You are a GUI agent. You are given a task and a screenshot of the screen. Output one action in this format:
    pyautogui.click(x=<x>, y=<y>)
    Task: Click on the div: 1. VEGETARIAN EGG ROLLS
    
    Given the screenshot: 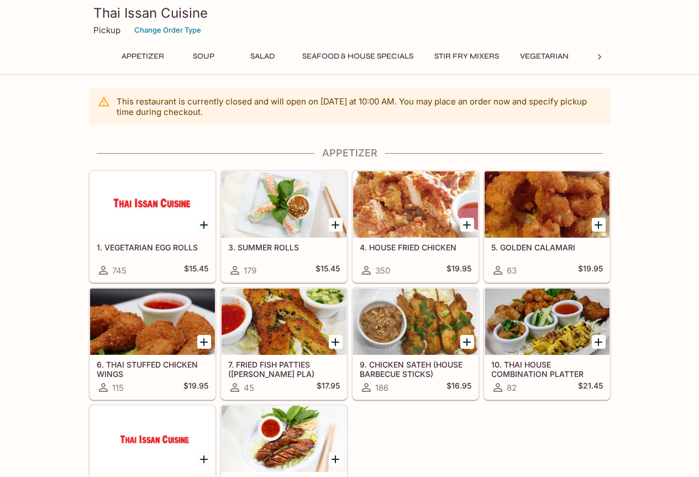 What is the action you would take?
    pyautogui.click(x=153, y=204)
    